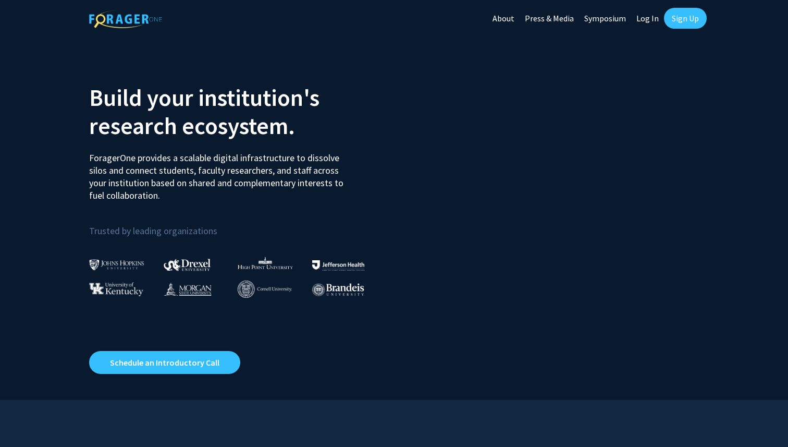 This screenshot has width=788, height=447. Describe the element at coordinates (220, 173) in the screenshot. I see `p: ForagerOne provides a scalable digital infrastructure to dissolve silos and connect students, fac...` at that location.